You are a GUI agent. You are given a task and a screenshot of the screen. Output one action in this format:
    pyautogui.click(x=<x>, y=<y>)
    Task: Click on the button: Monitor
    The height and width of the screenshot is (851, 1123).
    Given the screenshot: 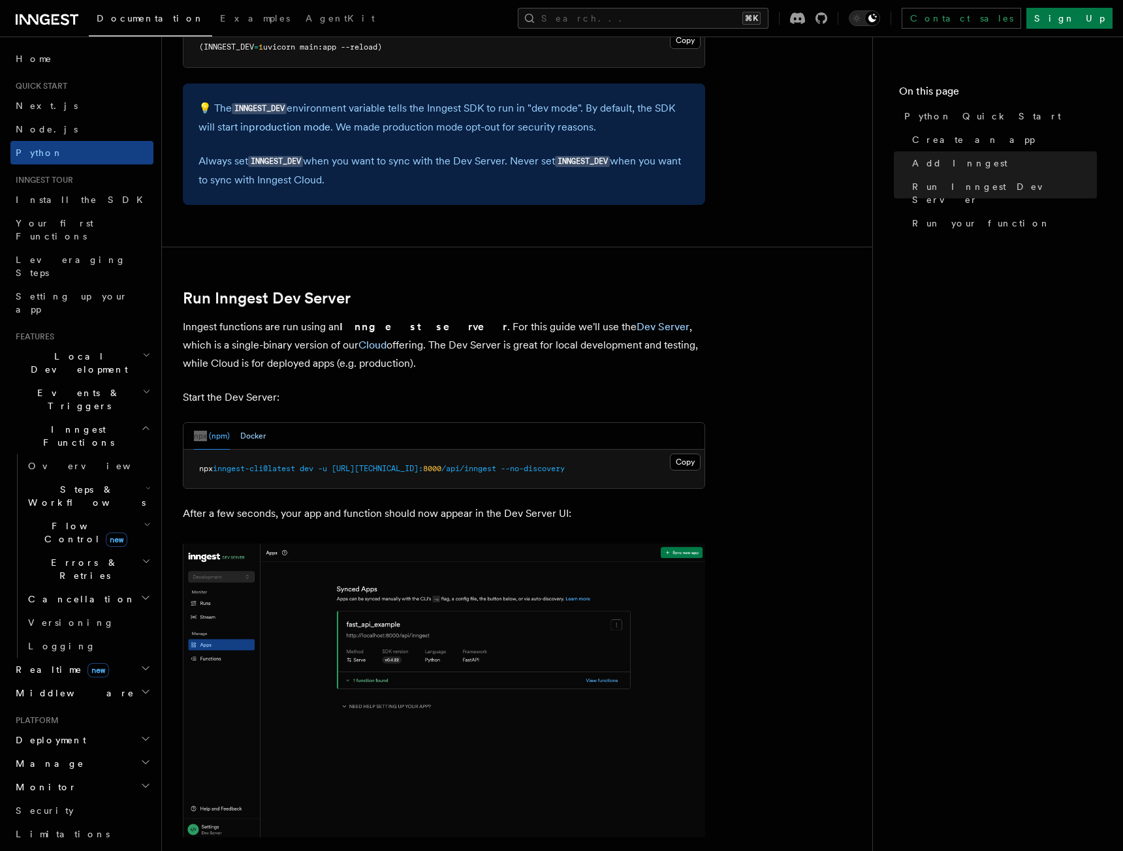 What is the action you would take?
    pyautogui.click(x=82, y=787)
    